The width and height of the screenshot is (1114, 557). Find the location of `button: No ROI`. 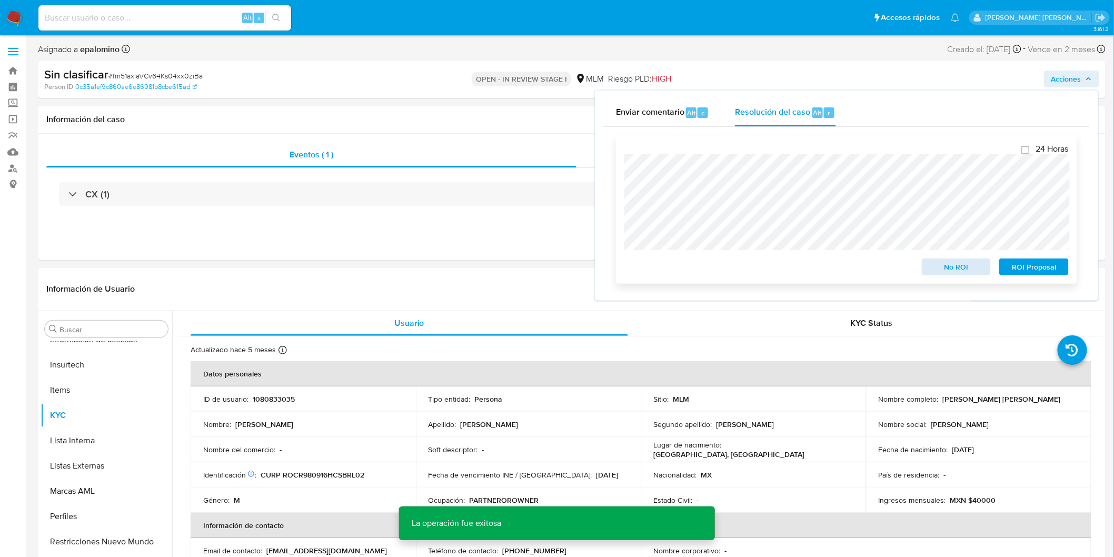

button: No ROI is located at coordinates (957, 267).